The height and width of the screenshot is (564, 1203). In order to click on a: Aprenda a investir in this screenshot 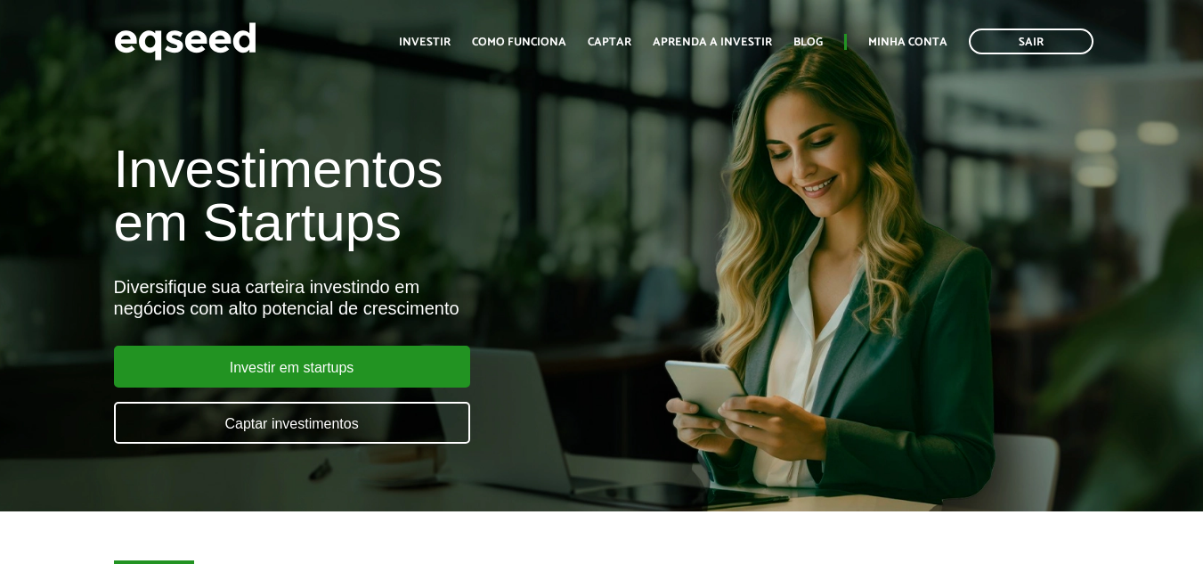, I will do `click(712, 42)`.